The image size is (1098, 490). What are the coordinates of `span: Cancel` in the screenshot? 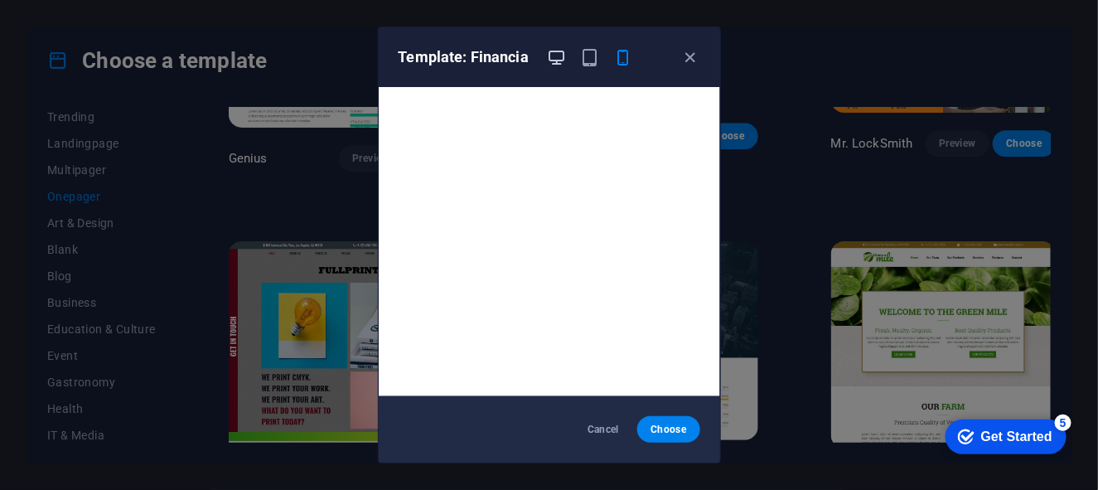 It's located at (602, 429).